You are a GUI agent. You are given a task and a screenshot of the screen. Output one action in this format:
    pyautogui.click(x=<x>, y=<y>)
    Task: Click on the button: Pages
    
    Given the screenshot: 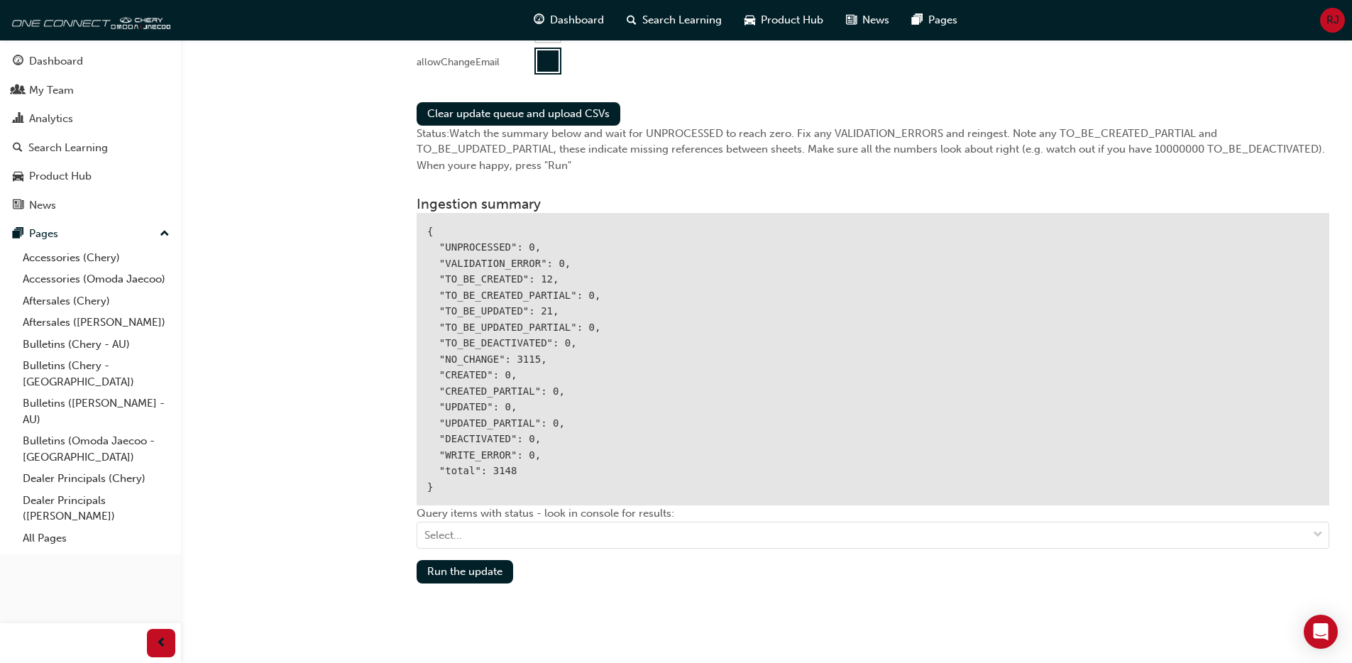 What is the action you would take?
    pyautogui.click(x=90, y=234)
    